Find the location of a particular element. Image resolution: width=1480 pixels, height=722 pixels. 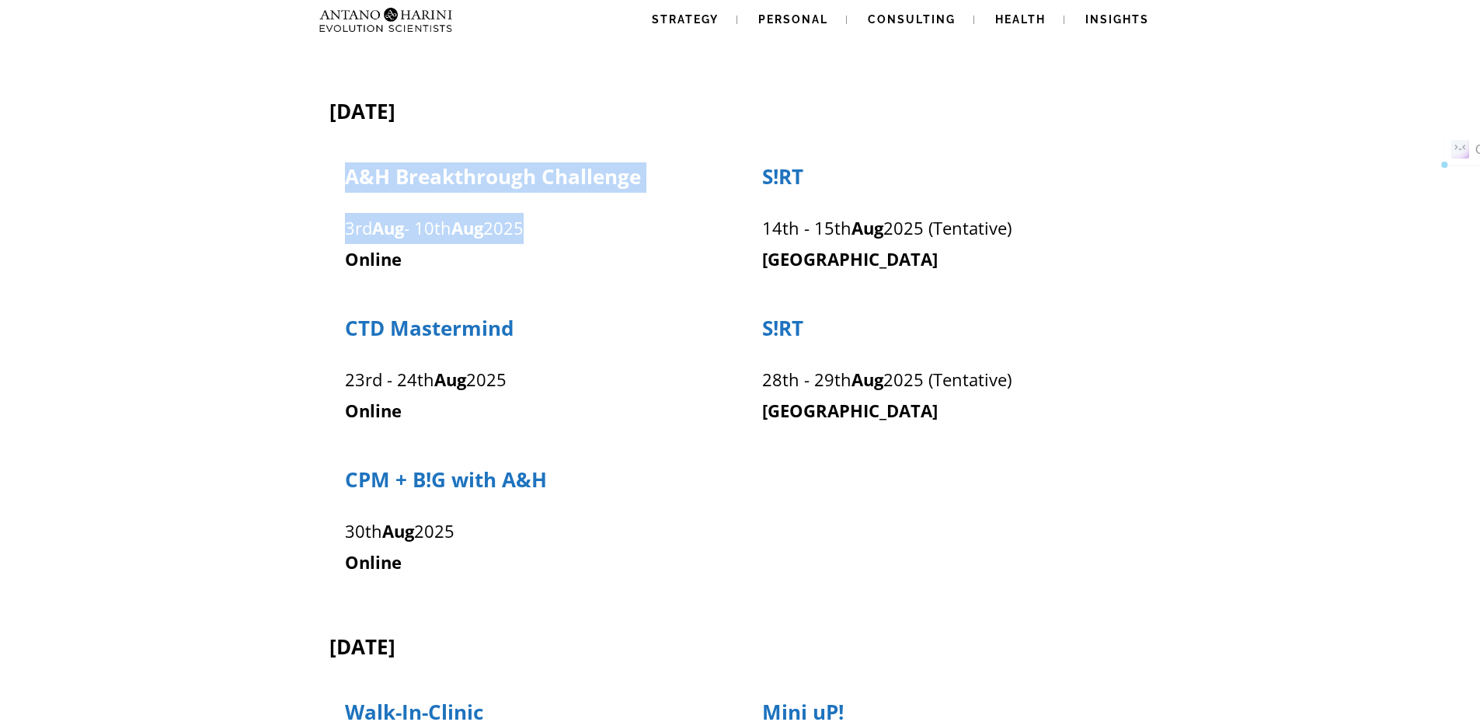

p: 23rd - 24th 2025 is located at coordinates (531, 380).